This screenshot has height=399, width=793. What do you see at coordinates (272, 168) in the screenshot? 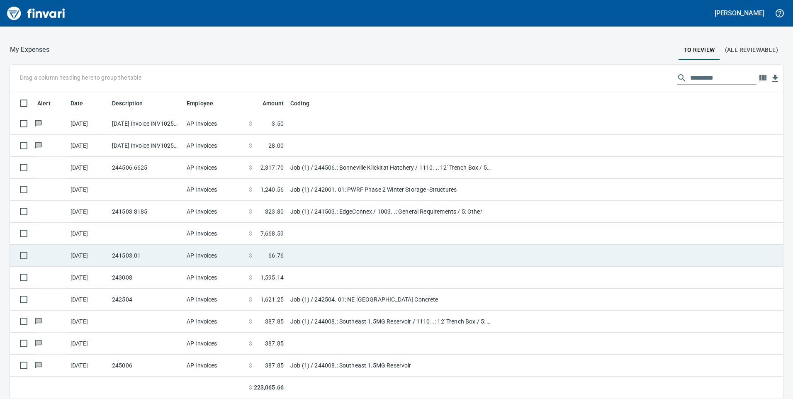
I see `span: 2,317.70` at bounding box center [272, 168].